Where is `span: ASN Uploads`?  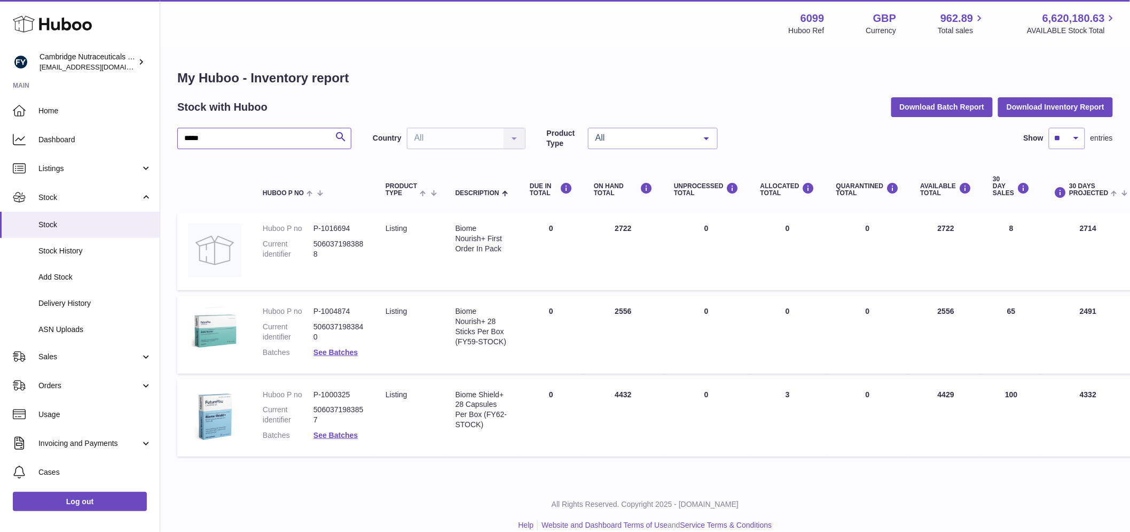
span: ASN Uploads is located at coordinates (95, 329).